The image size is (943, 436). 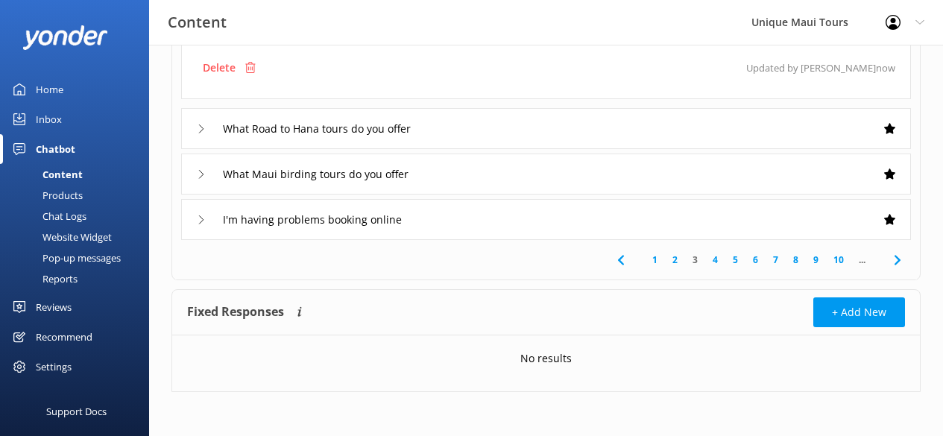 What do you see at coordinates (65, 37) in the screenshot?
I see `img: yonder-white-logo.png` at bounding box center [65, 37].